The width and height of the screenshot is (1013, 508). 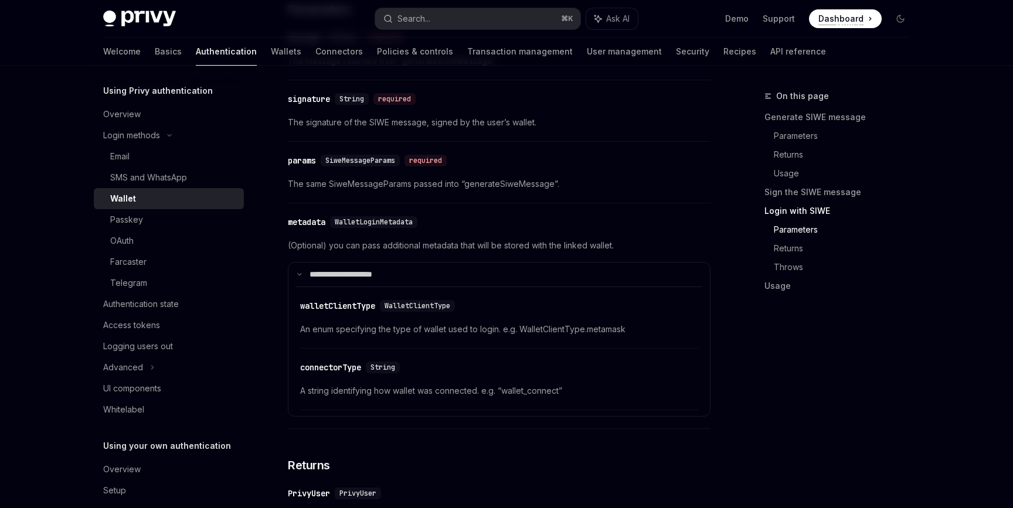 What do you see at coordinates (169, 304) in the screenshot?
I see `a: Authentication state` at bounding box center [169, 304].